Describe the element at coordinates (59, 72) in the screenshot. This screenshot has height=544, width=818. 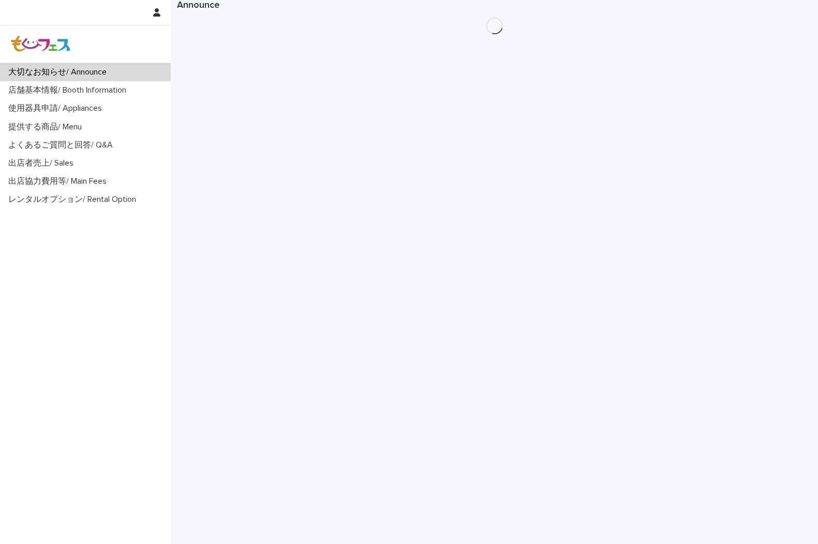
I see `p: 大切なお知らせ/ Announce` at that location.